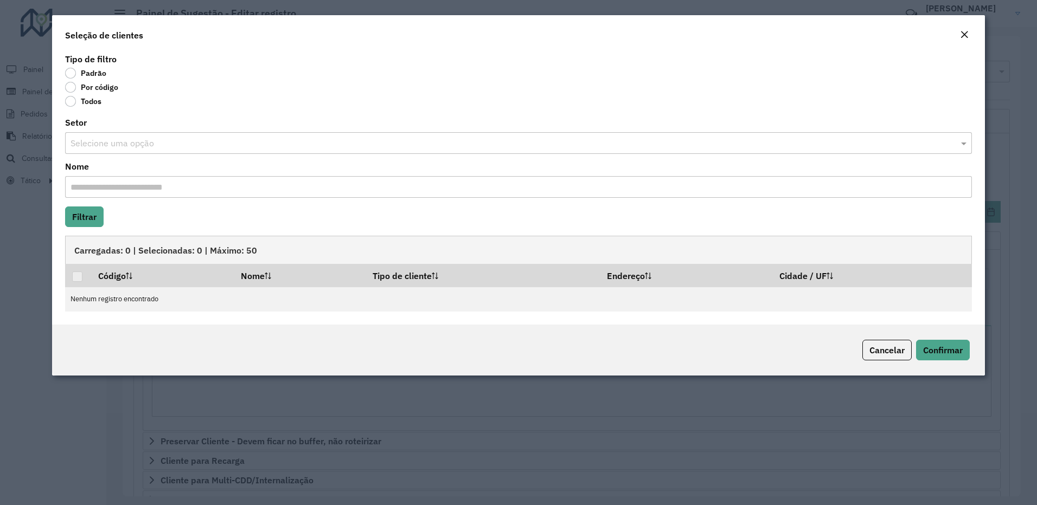 The image size is (1037, 505). Describe the element at coordinates (86, 73) in the screenshot. I see `label: Padrão` at that location.